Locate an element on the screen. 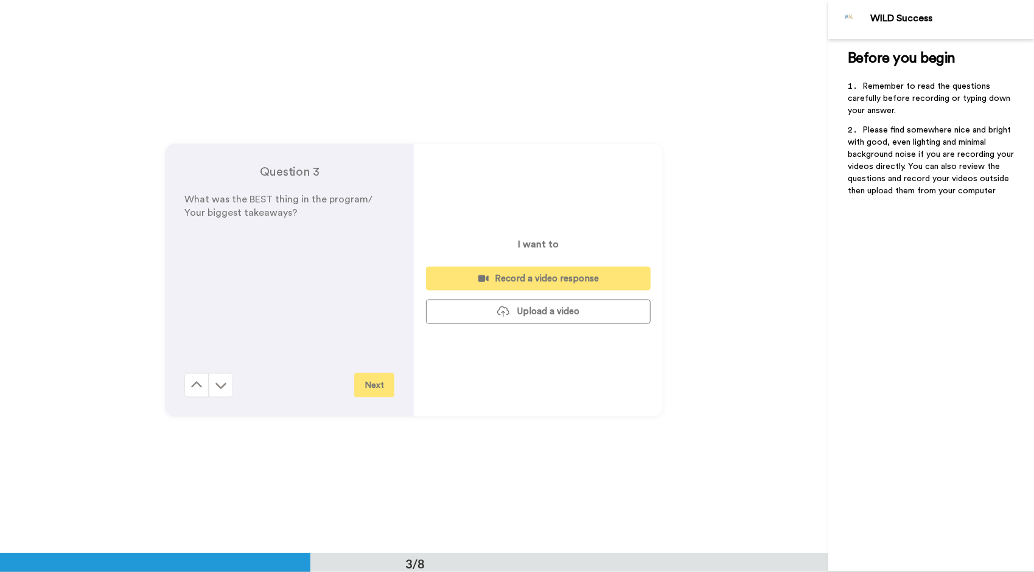 The height and width of the screenshot is (572, 1034). span: What was the BEST thing in the program/ Your biggest takeaways? is located at coordinates (279, 206).